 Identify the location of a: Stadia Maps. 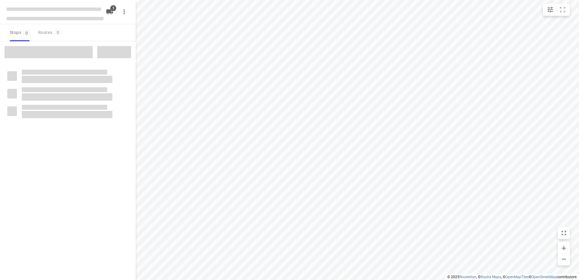
(491, 277).